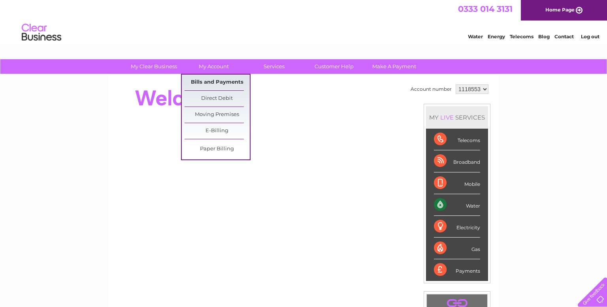 Image resolution: width=607 pixels, height=307 pixels. I want to click on div: Broadband, so click(457, 161).